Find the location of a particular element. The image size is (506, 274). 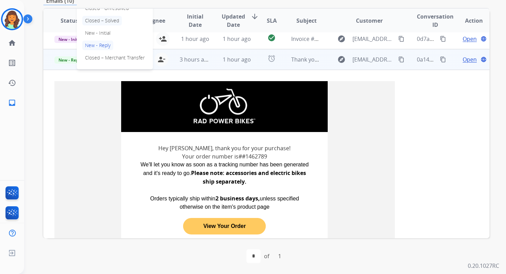

p: New - Initial is located at coordinates (98, 33).